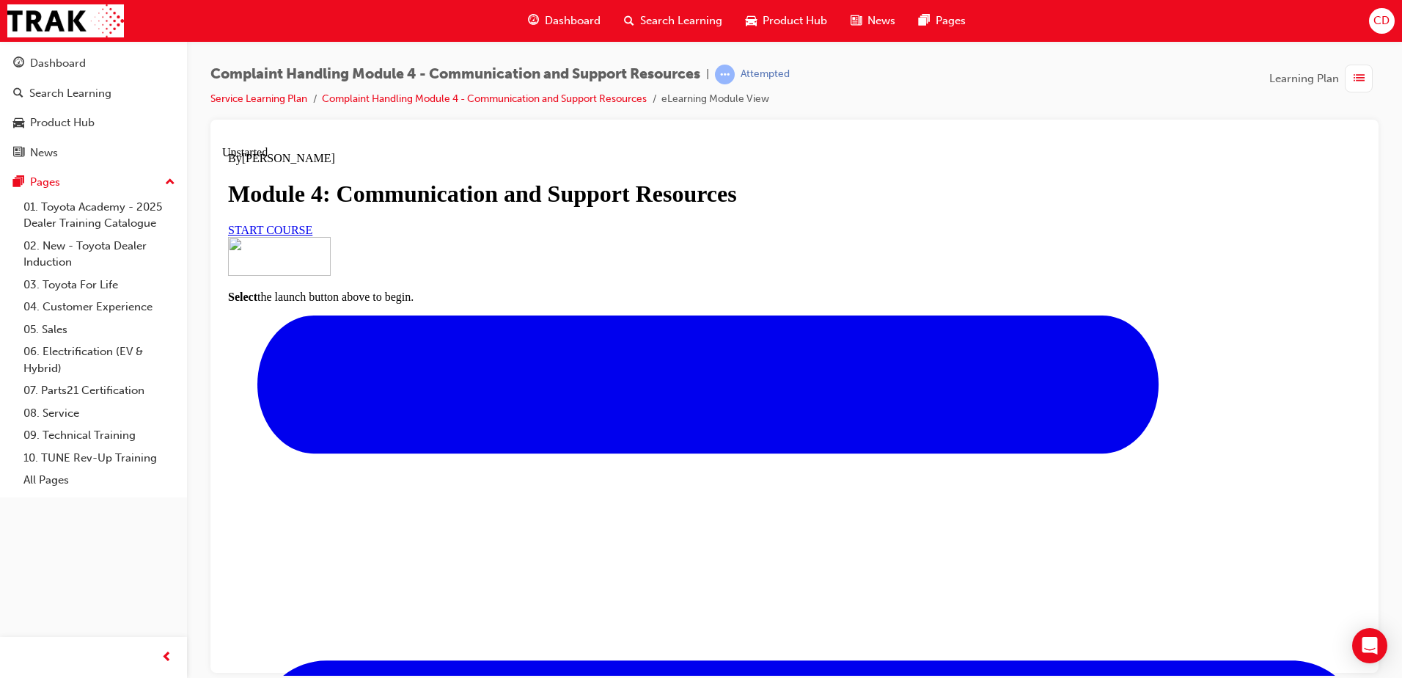  I want to click on a: 05. Sales, so click(99, 329).